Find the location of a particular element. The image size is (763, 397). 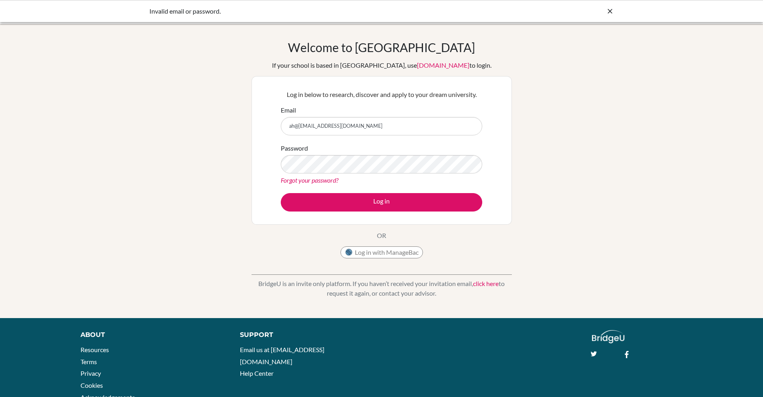

a: Help Center is located at coordinates (257, 373).